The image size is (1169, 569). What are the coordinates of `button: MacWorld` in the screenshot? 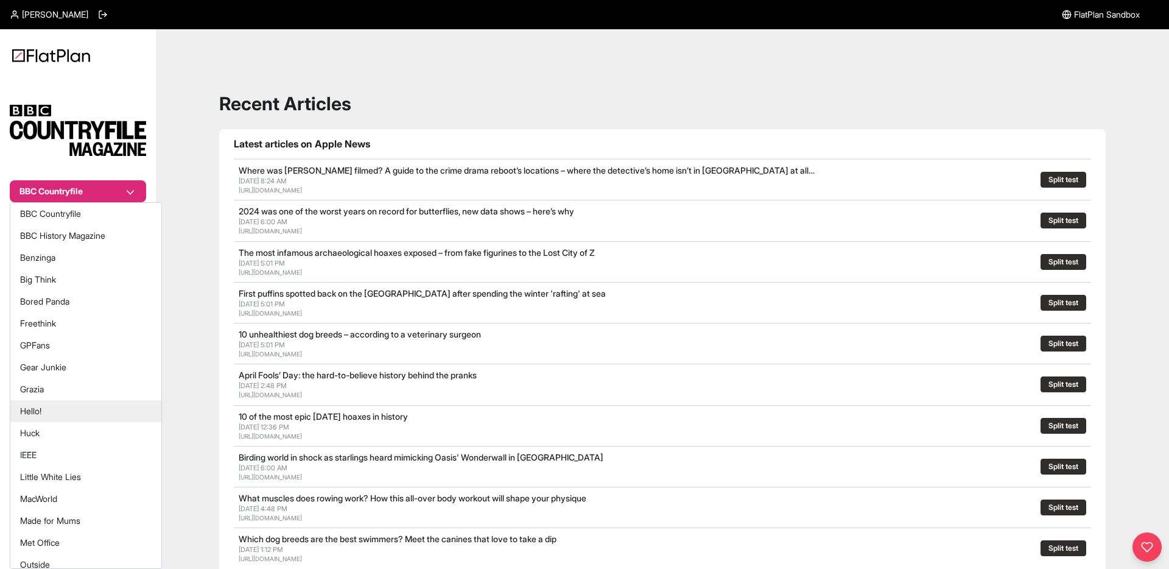 It's located at (86, 499).